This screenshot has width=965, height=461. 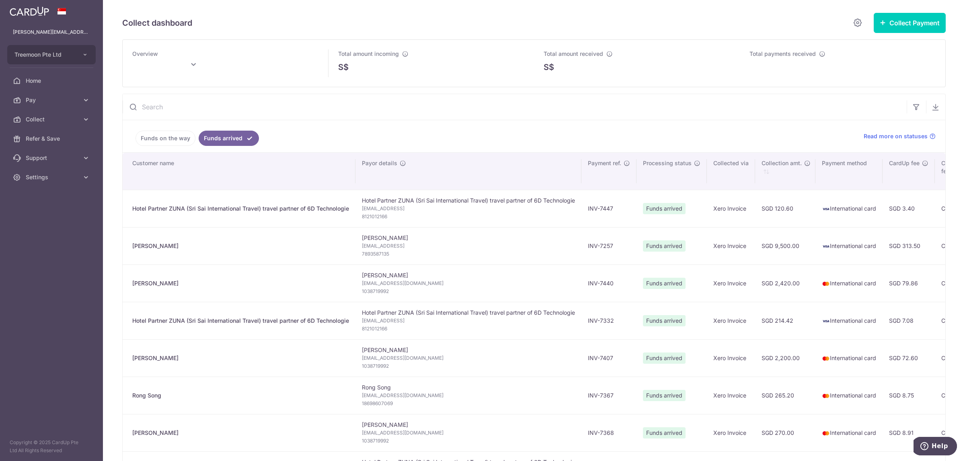 What do you see at coordinates (909, 23) in the screenshot?
I see `button: Collect Payment` at bounding box center [909, 23].